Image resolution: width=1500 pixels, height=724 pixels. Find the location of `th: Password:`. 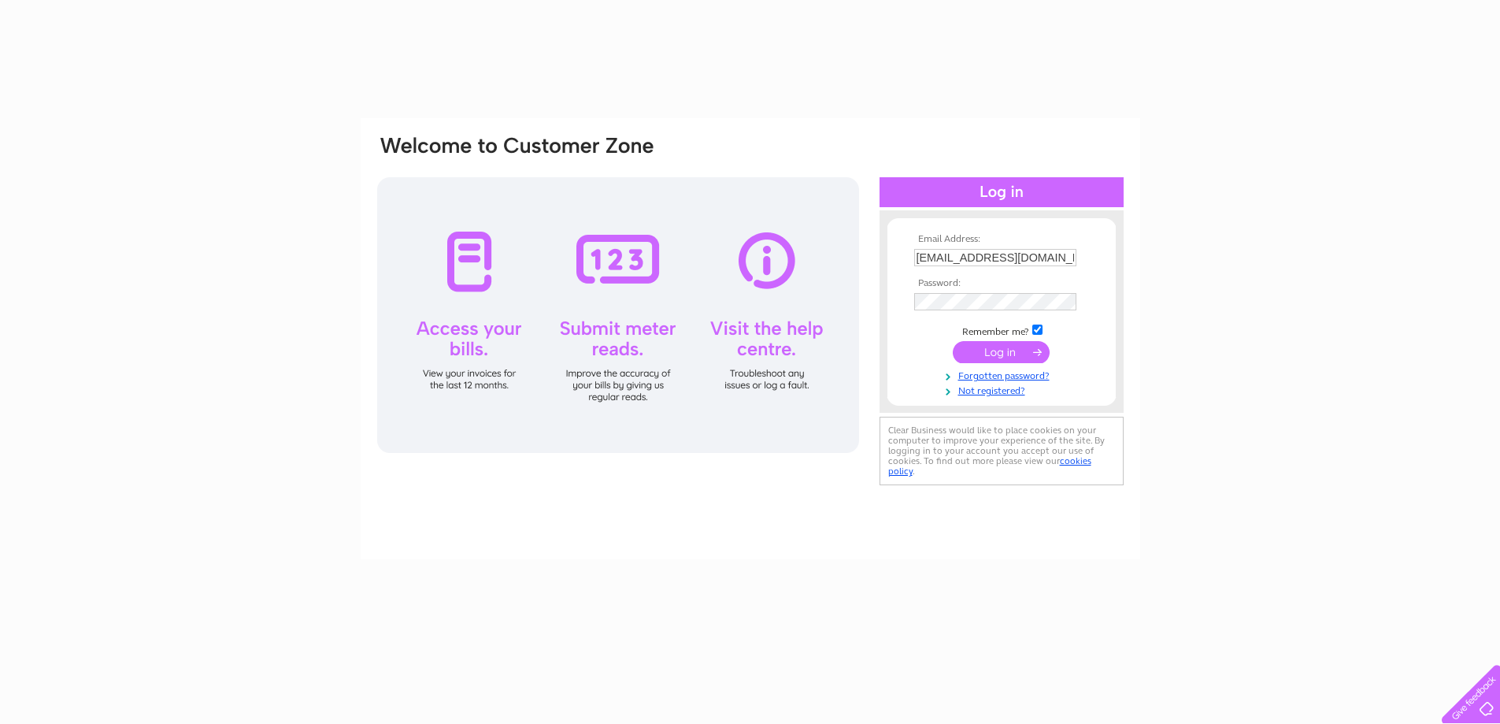

th: Password: is located at coordinates (1001, 283).